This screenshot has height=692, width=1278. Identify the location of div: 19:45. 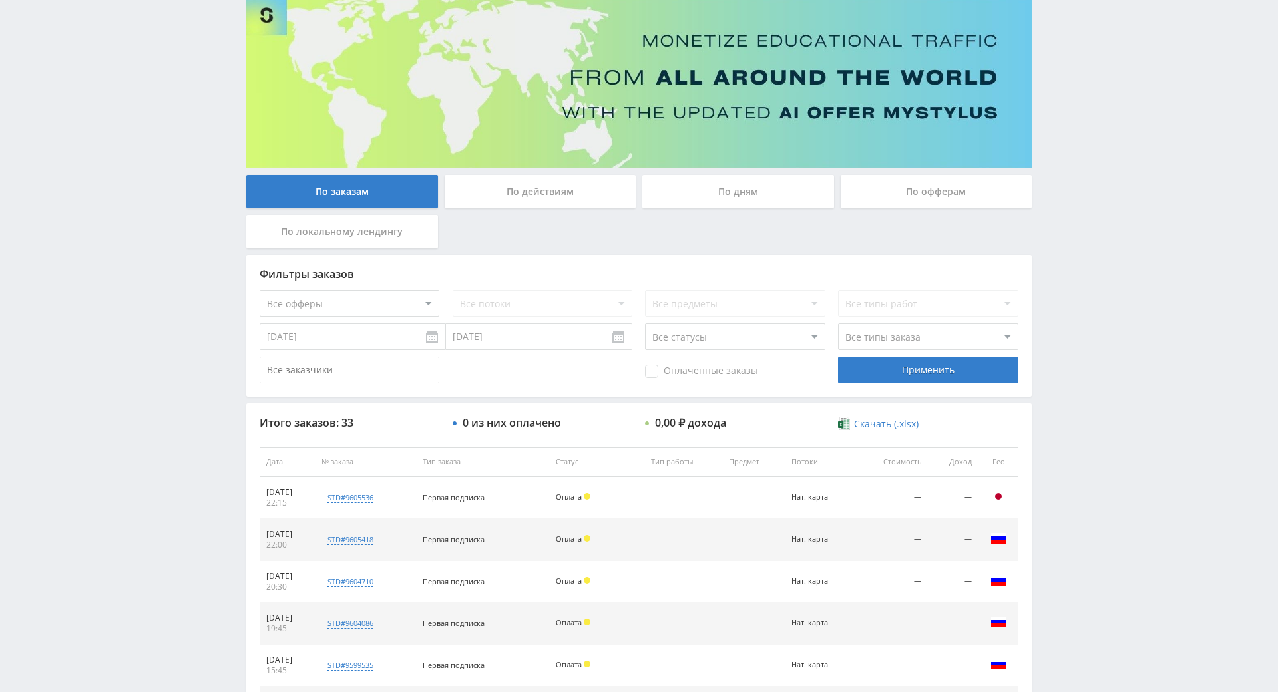
(287, 629).